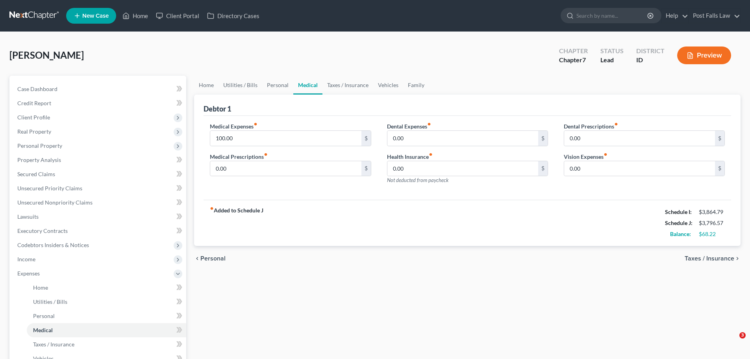 The height and width of the screenshot is (359, 750). Describe the element at coordinates (704, 55) in the screenshot. I see `button: Preview` at that location.